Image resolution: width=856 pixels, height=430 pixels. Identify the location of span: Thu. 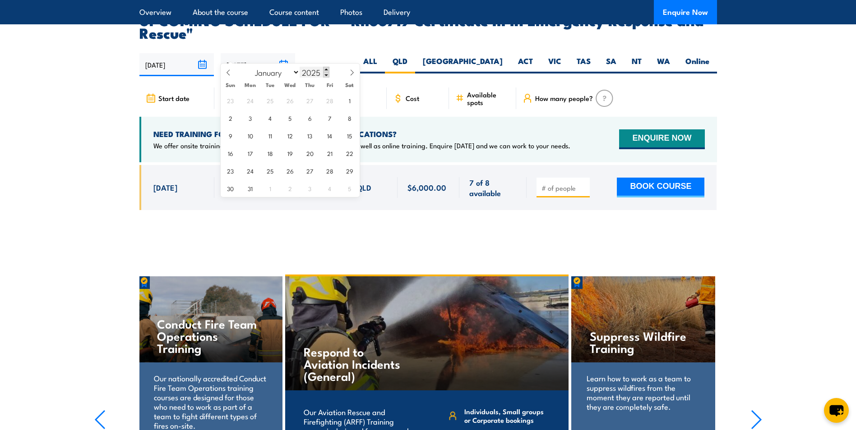
(310, 85).